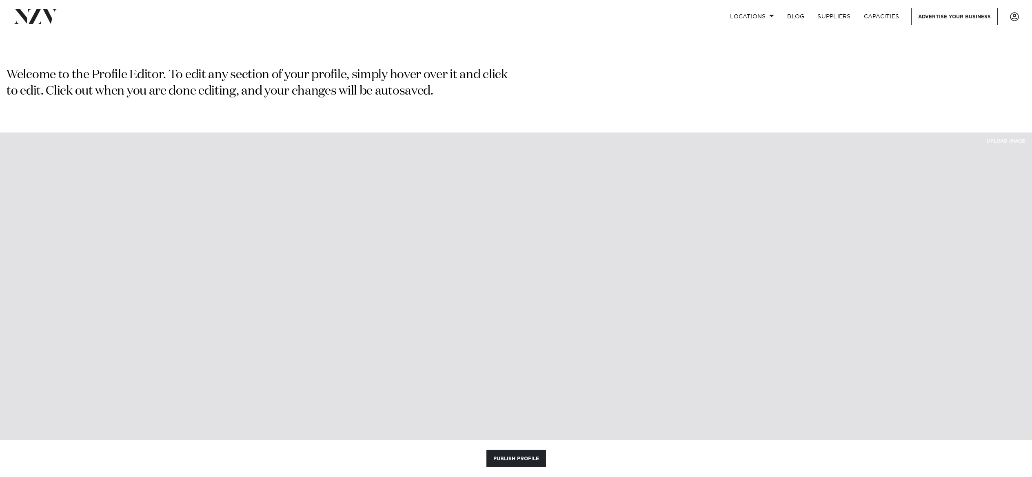 This screenshot has height=477, width=1032. What do you see at coordinates (796, 16) in the screenshot?
I see `a: BLOG` at bounding box center [796, 16].